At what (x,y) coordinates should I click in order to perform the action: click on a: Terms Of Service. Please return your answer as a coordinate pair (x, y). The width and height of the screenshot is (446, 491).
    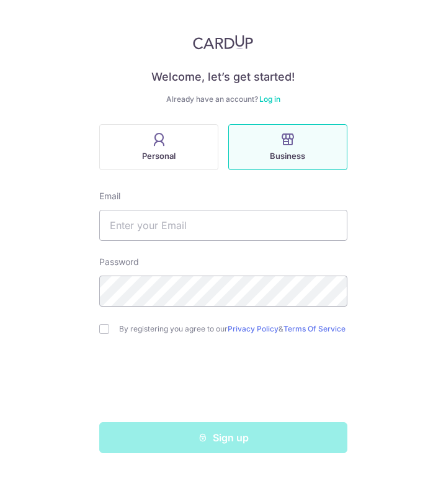
    Looking at the image, I should click on (315, 328).